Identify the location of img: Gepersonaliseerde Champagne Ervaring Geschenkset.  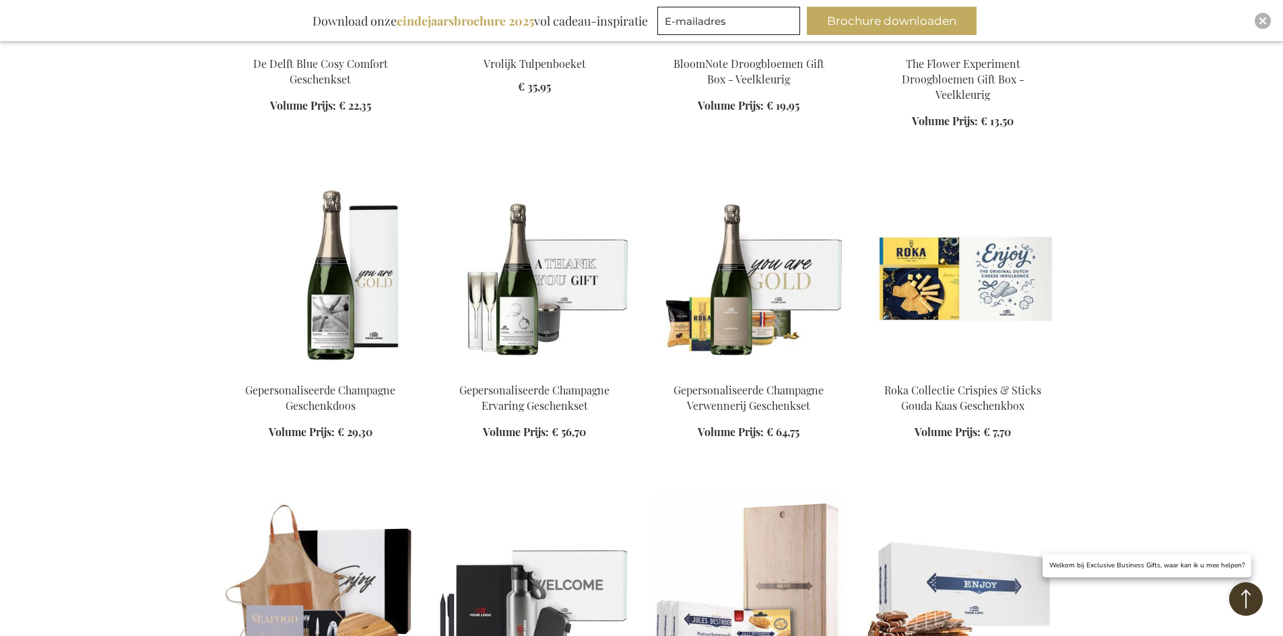
(535, 277).